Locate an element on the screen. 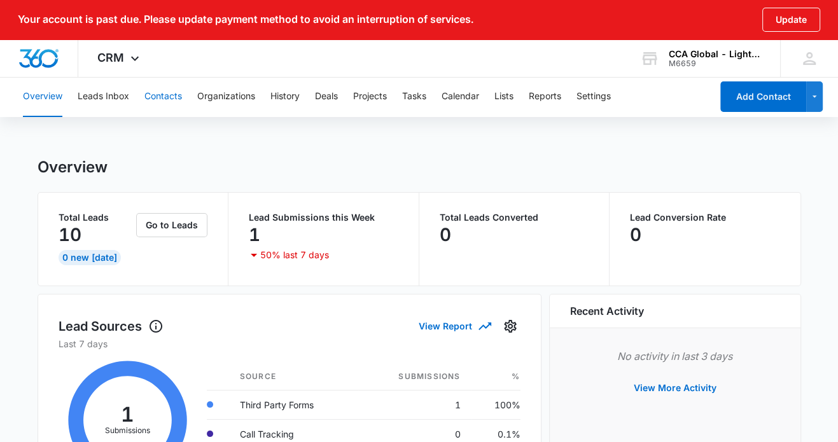 The width and height of the screenshot is (838, 442). td: 1 is located at coordinates (414, 405).